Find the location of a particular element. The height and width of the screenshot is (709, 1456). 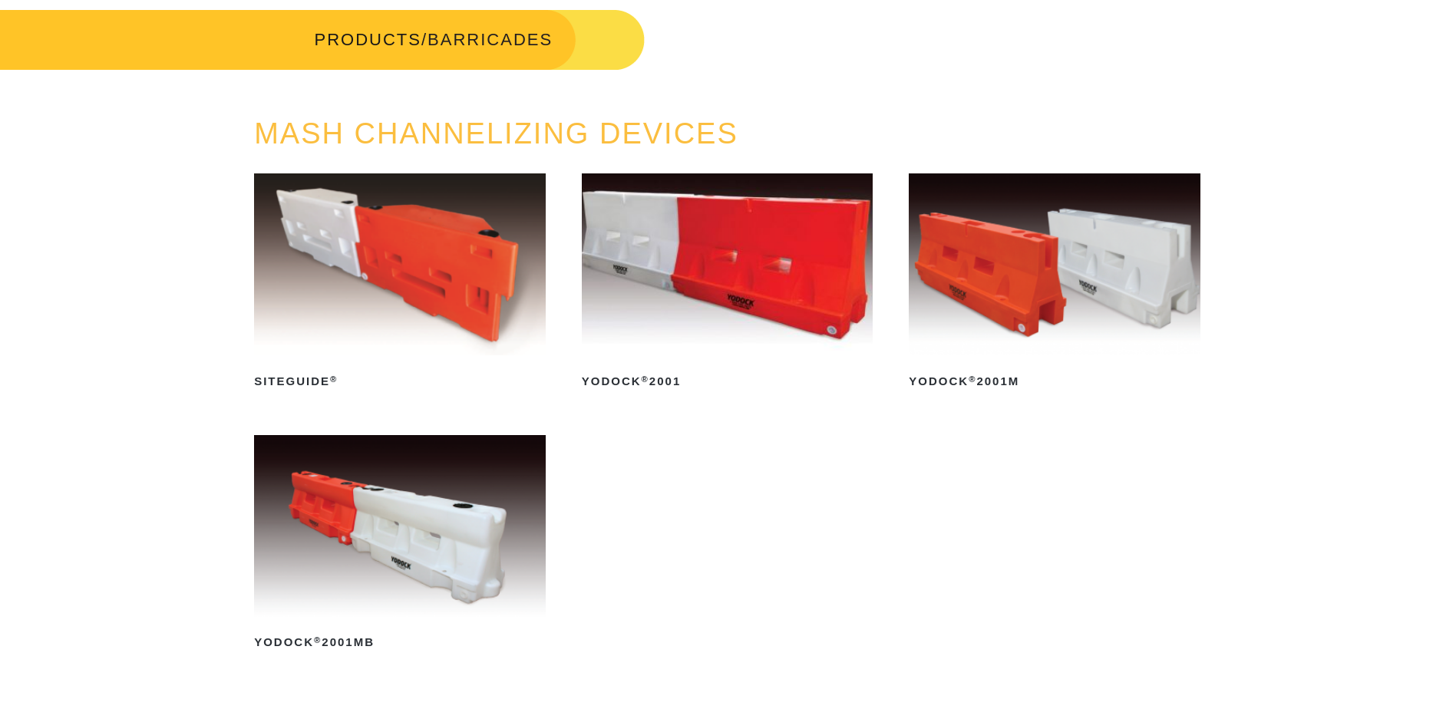

a: PRODUCTS is located at coordinates (368, 39).